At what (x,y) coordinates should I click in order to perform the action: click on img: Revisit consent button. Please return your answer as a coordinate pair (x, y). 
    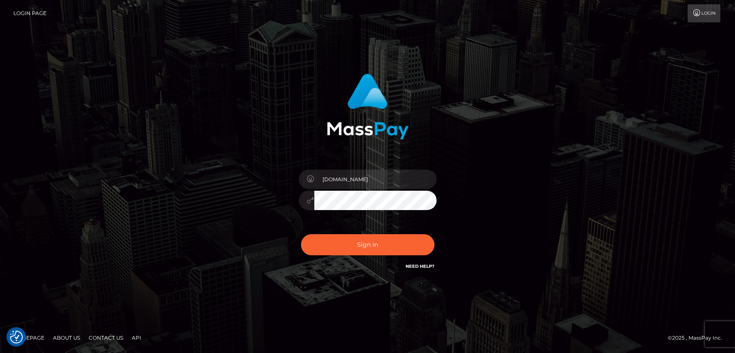
    Looking at the image, I should click on (16, 337).